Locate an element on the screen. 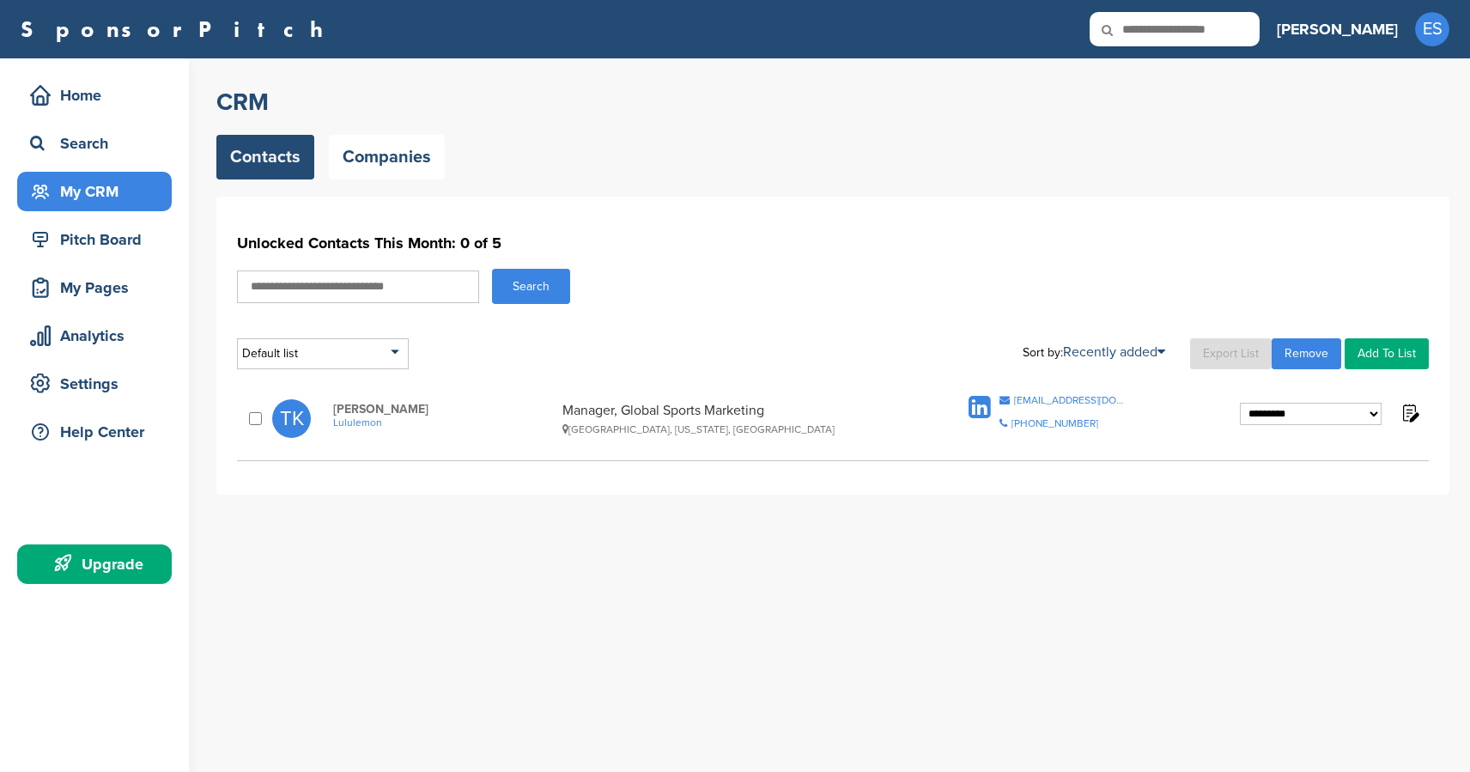  button: Search is located at coordinates (531, 286).